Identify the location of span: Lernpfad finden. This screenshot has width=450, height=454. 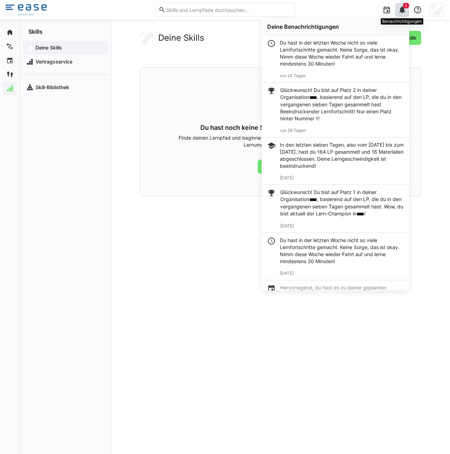
(280, 167).